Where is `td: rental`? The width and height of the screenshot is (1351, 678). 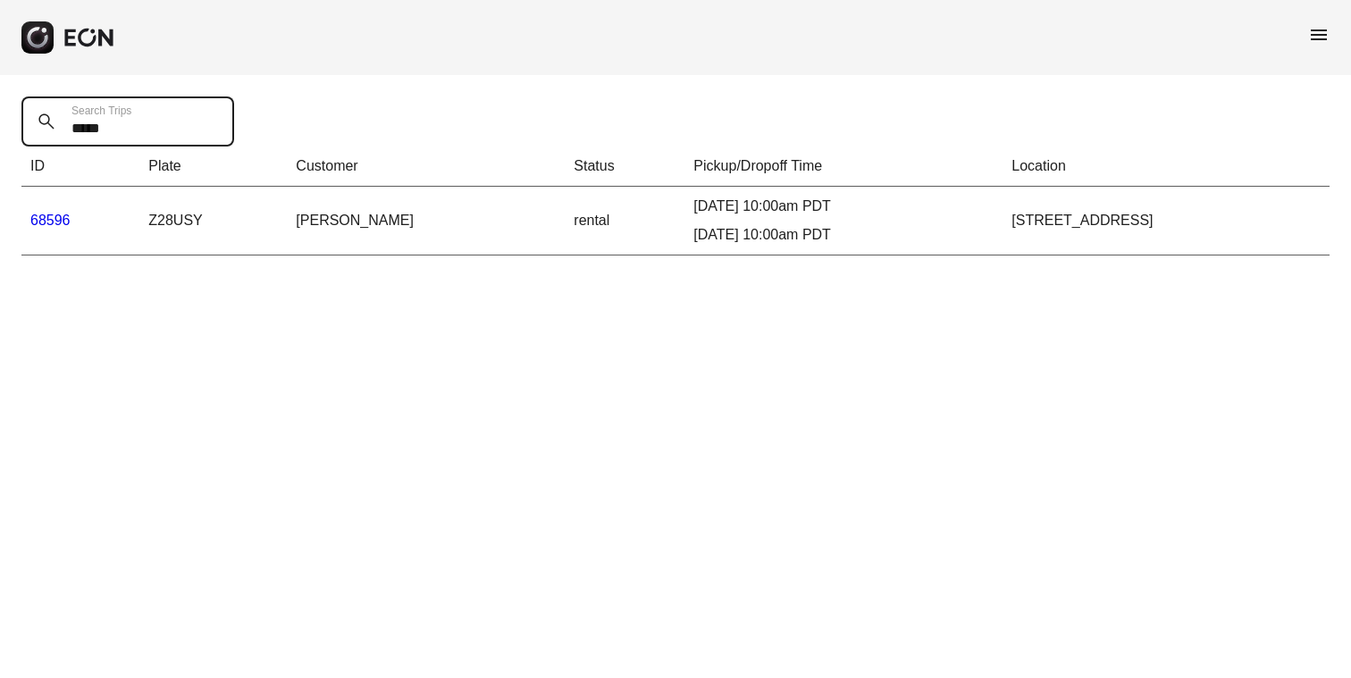 td: rental is located at coordinates (625, 221).